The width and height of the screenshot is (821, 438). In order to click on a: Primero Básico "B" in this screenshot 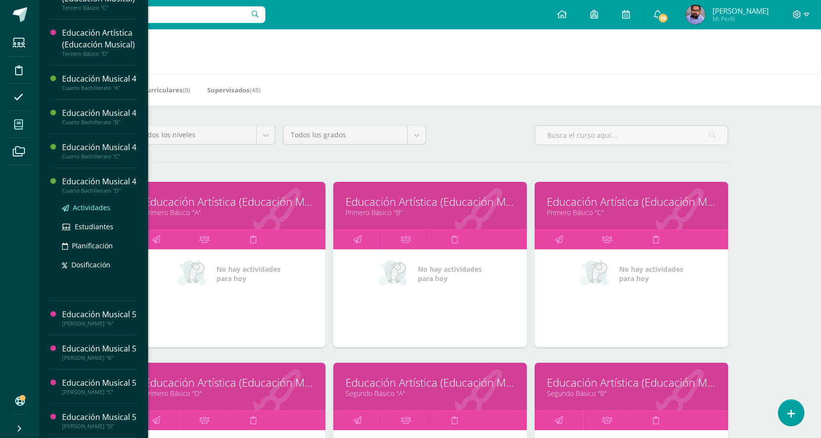, I will do `click(430, 212)`.